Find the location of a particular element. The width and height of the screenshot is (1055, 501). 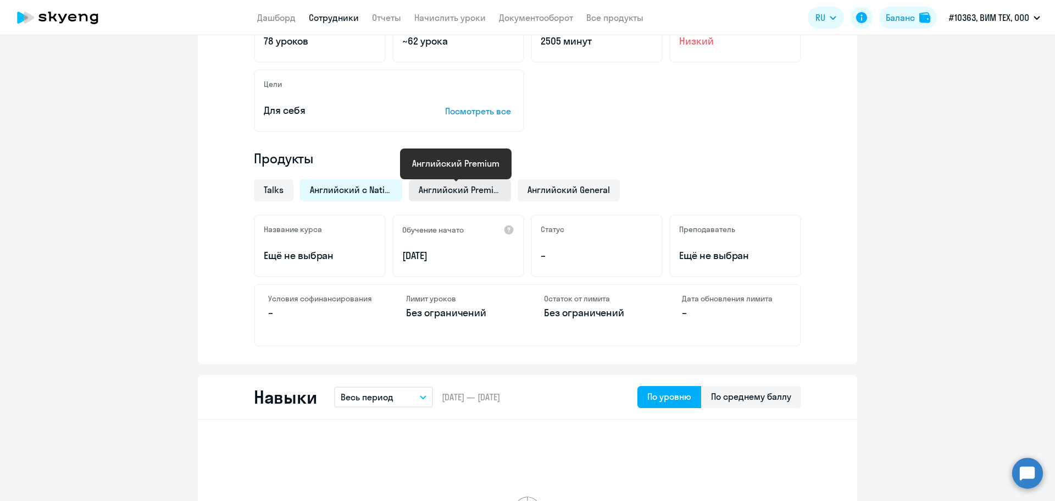

h4: Лимит уроков is located at coordinates (458, 298).